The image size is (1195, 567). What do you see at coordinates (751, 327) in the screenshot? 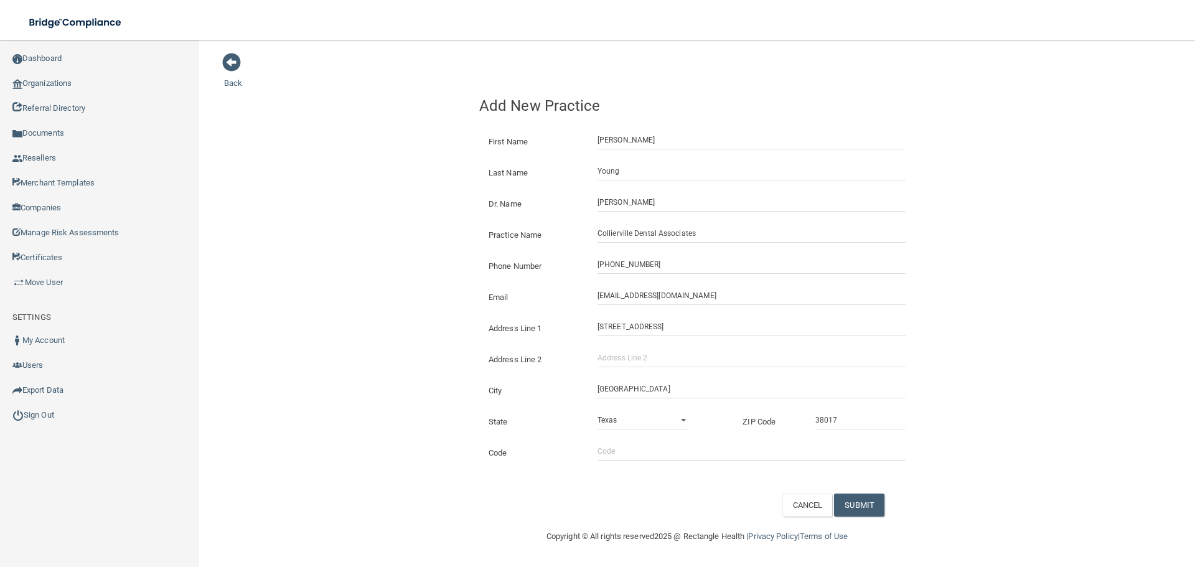
I see `input: Address Line 1` at bounding box center [751, 327].